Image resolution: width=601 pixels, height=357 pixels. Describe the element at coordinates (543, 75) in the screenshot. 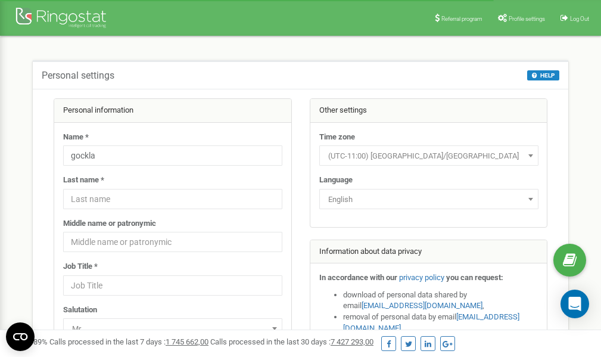

I see `button: HELP` at that location.